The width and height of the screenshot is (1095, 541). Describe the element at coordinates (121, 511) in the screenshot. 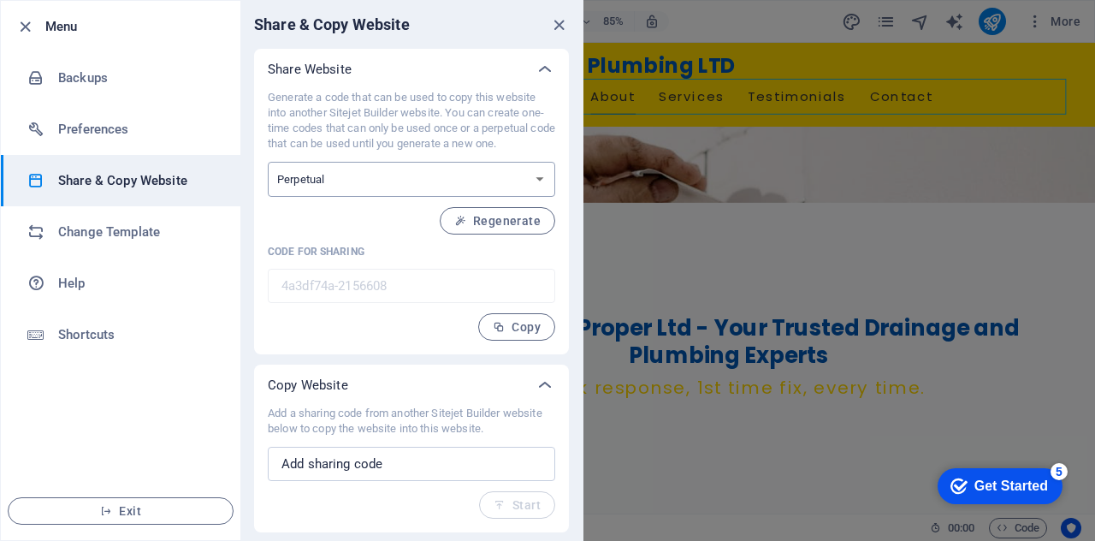

I see `span: Exit` at that location.